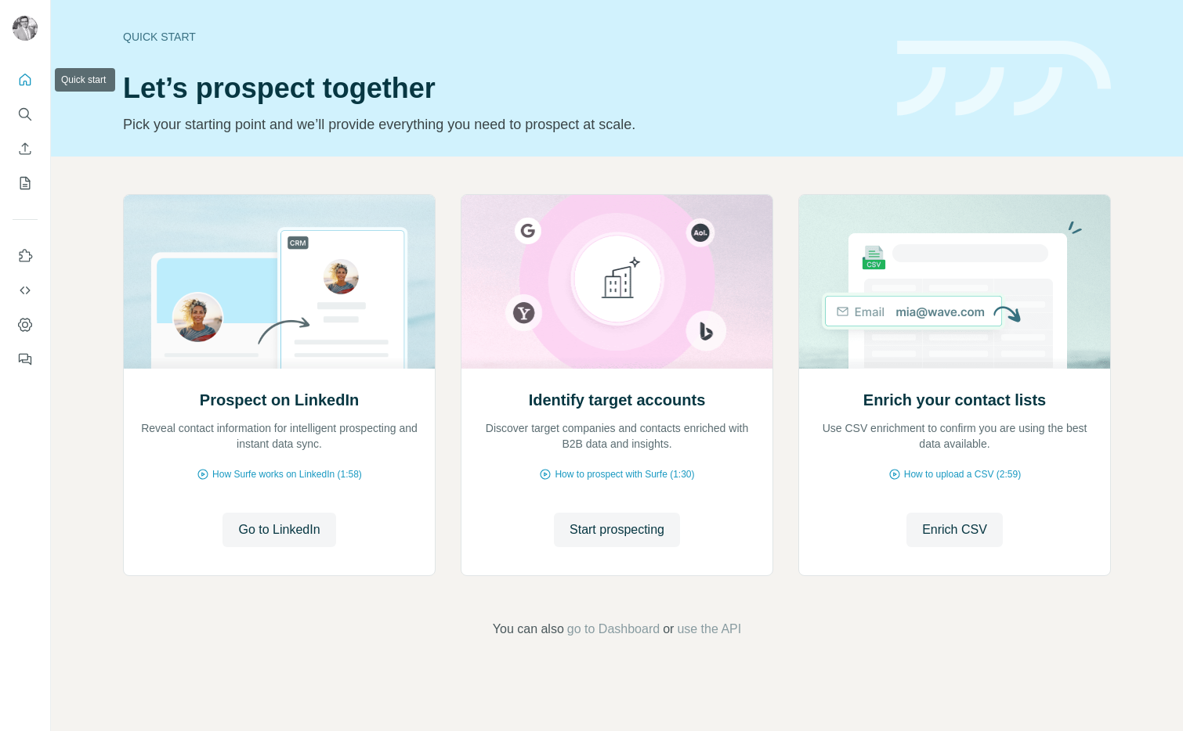 The image size is (1183, 731). Describe the element at coordinates (287, 475) in the screenshot. I see `span: How Surfe works on LinkedIn (1:58)` at that location.